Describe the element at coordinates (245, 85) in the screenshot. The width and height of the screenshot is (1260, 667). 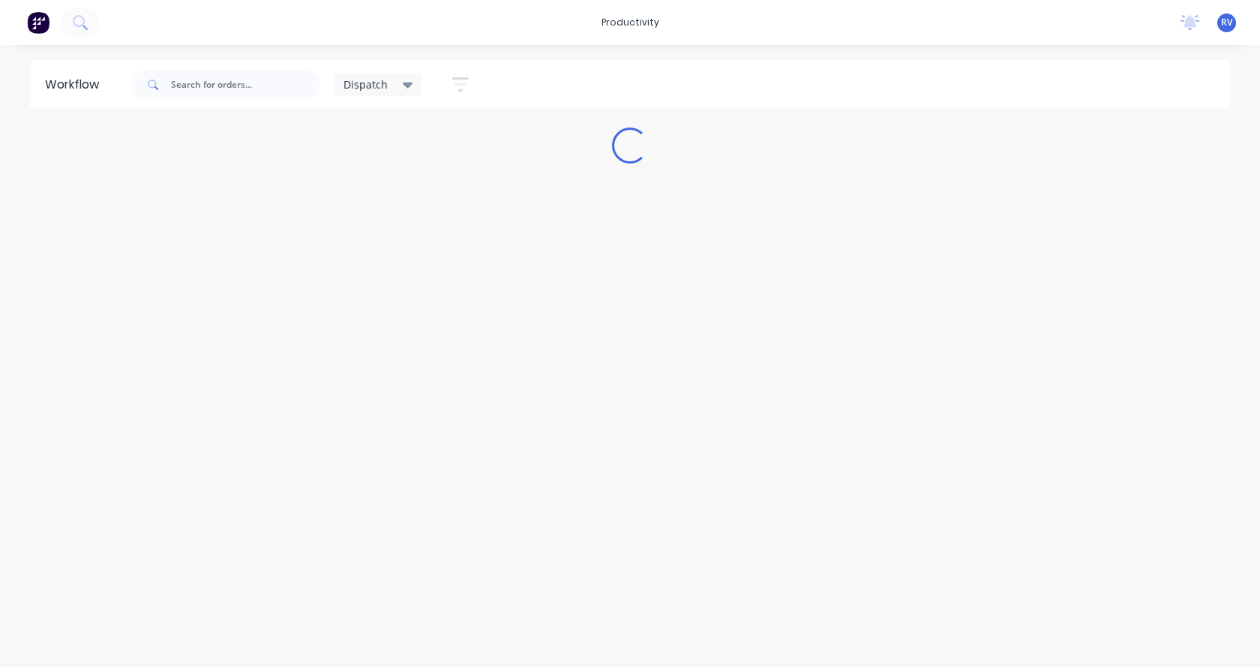
I see `input: Search for orders...` at that location.